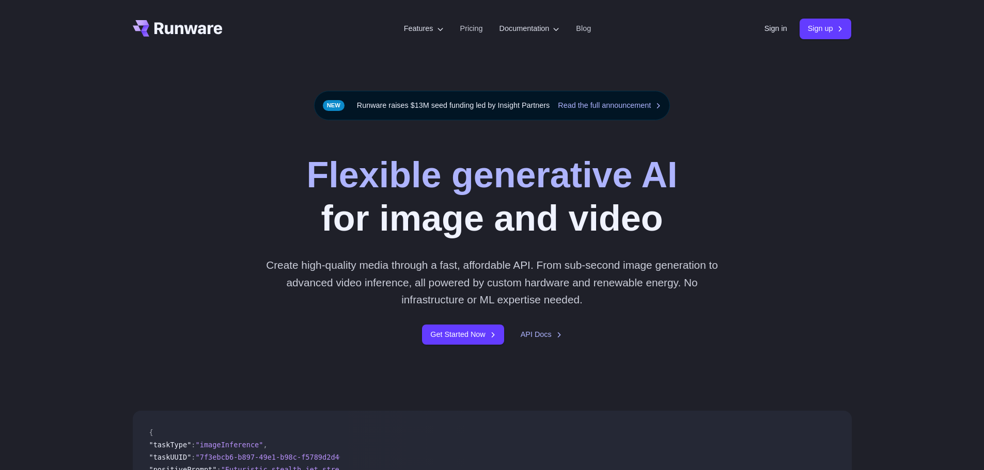 The width and height of the screenshot is (984, 470). I want to click on span: "taskType", so click(170, 445).